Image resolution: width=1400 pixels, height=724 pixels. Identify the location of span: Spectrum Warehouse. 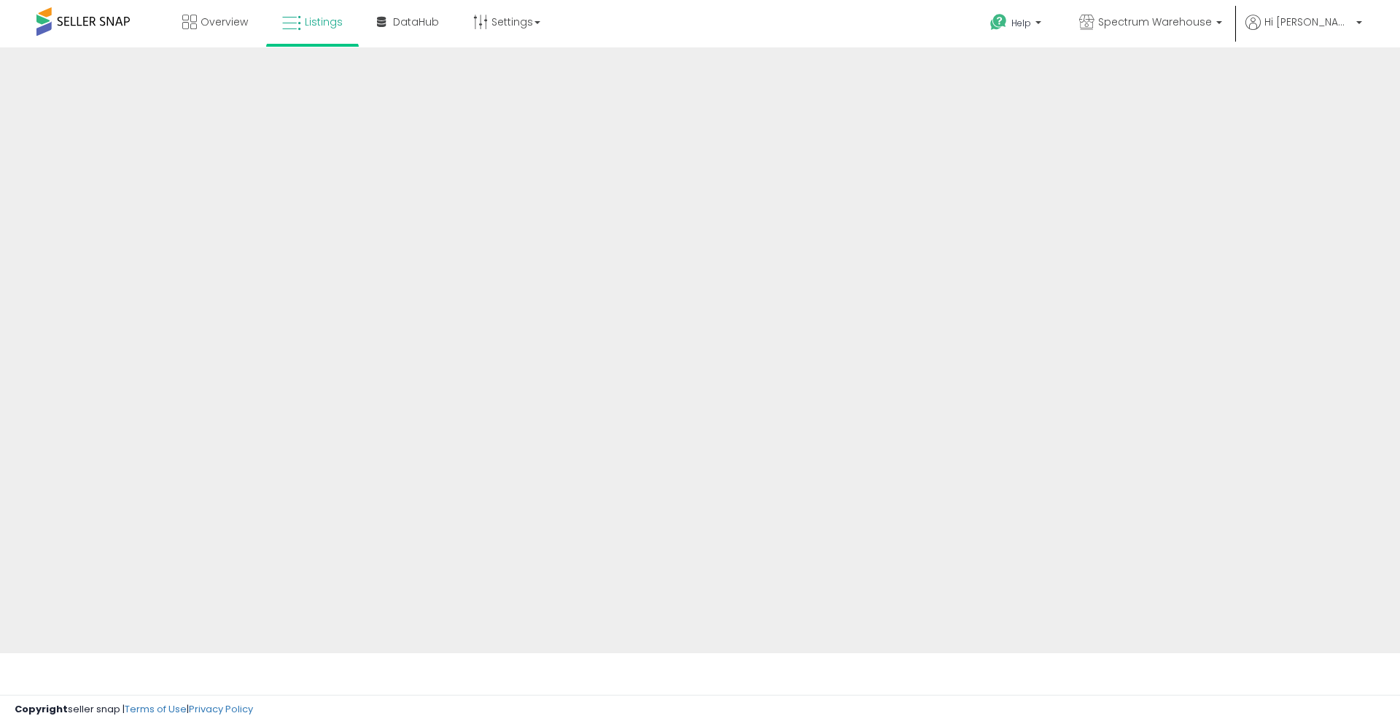
(1155, 22).